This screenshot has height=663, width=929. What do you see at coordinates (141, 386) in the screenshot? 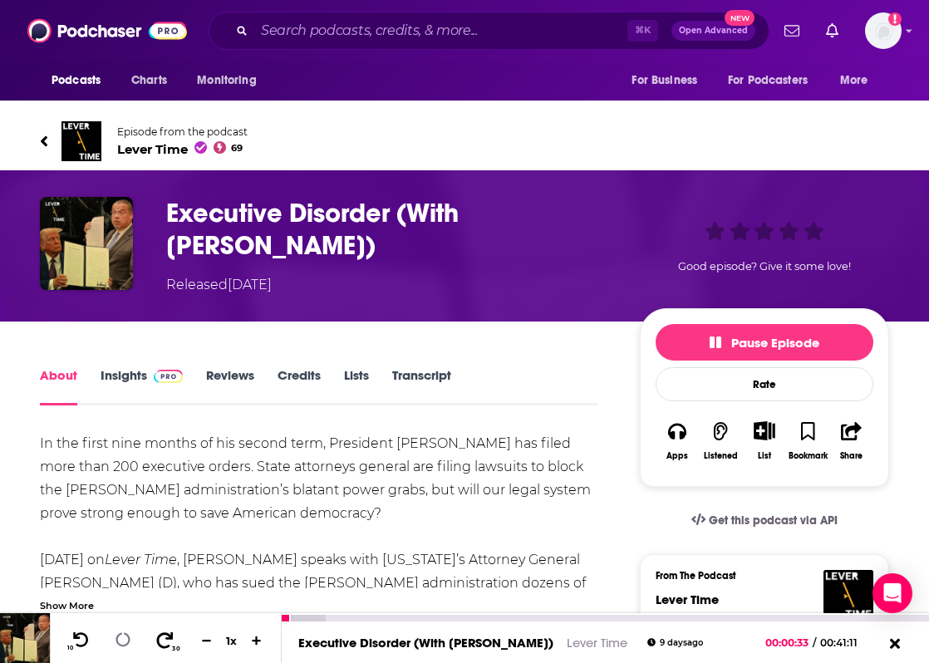
I see `a: InsightsPodchaser Pro` at bounding box center [141, 386].